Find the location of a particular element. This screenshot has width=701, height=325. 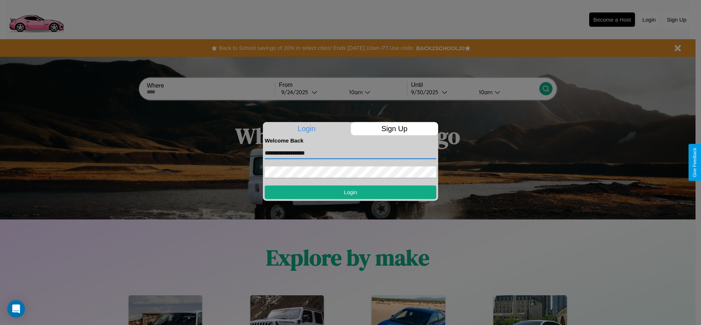

div: Give Feedback is located at coordinates (695, 162).